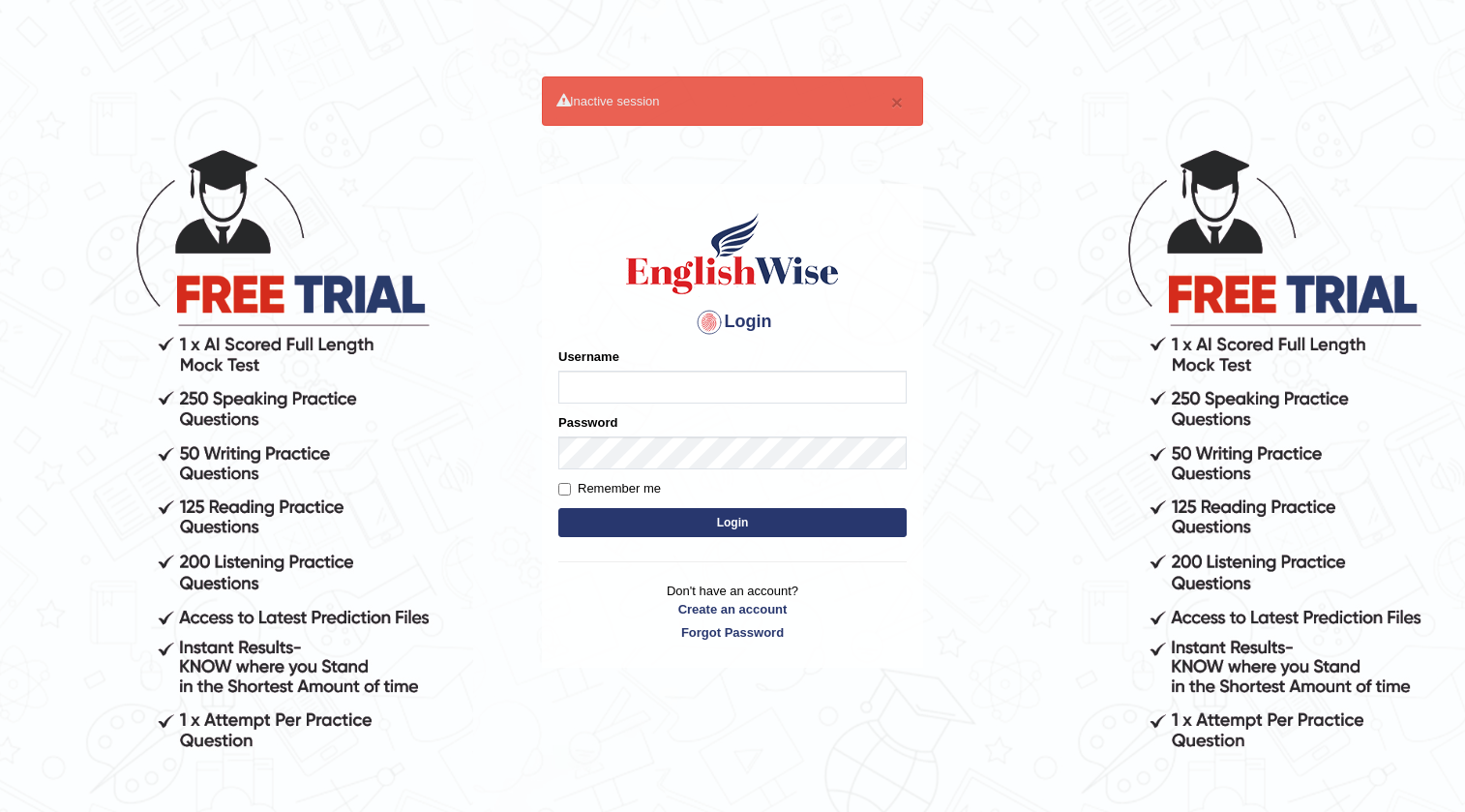 The image size is (1465, 812). What do you see at coordinates (733, 322) in the screenshot?
I see `h4: Login` at bounding box center [733, 322].